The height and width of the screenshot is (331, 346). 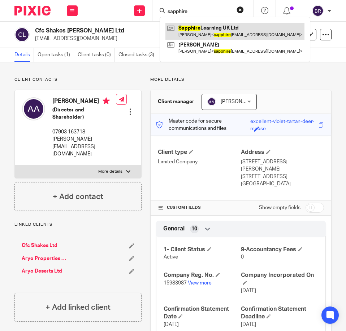 I want to click on a: Cfc Shakes Ltd, so click(x=39, y=246).